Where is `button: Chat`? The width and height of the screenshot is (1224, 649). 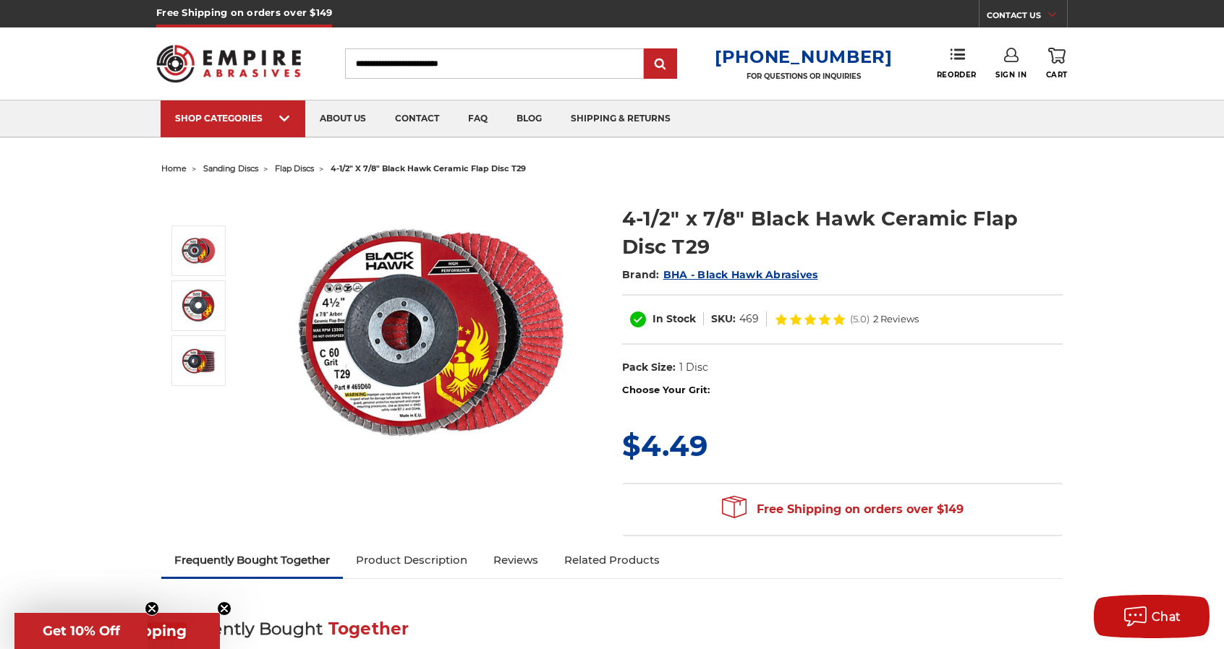
button: Chat is located at coordinates (1151, 617).